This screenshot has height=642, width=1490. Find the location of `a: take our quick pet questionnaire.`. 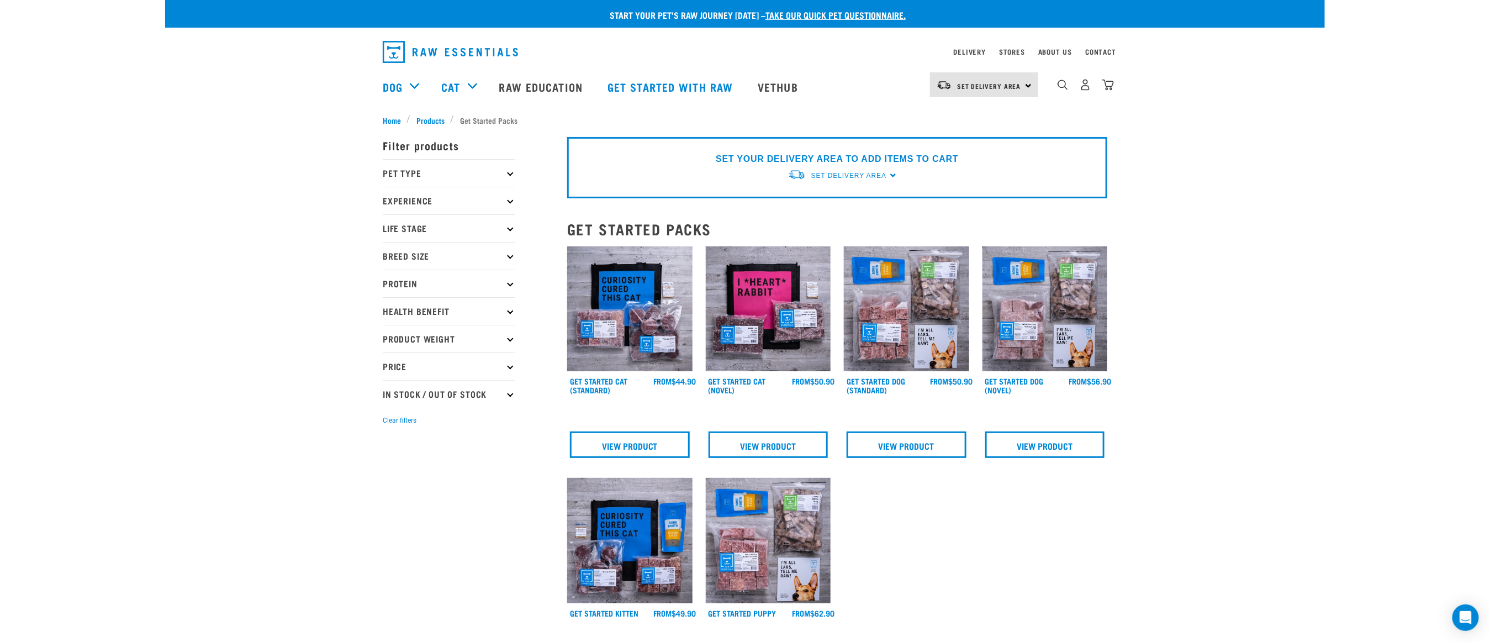

a: take our quick pet questionnaire. is located at coordinates (835, 14).